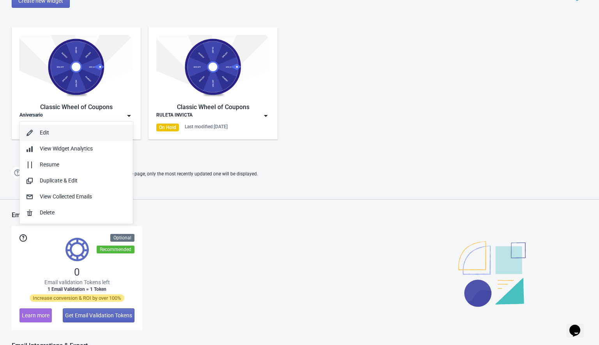 The height and width of the screenshot is (345, 599). Describe the element at coordinates (174, 116) in the screenshot. I see `div: RULETA INVICTA` at that location.